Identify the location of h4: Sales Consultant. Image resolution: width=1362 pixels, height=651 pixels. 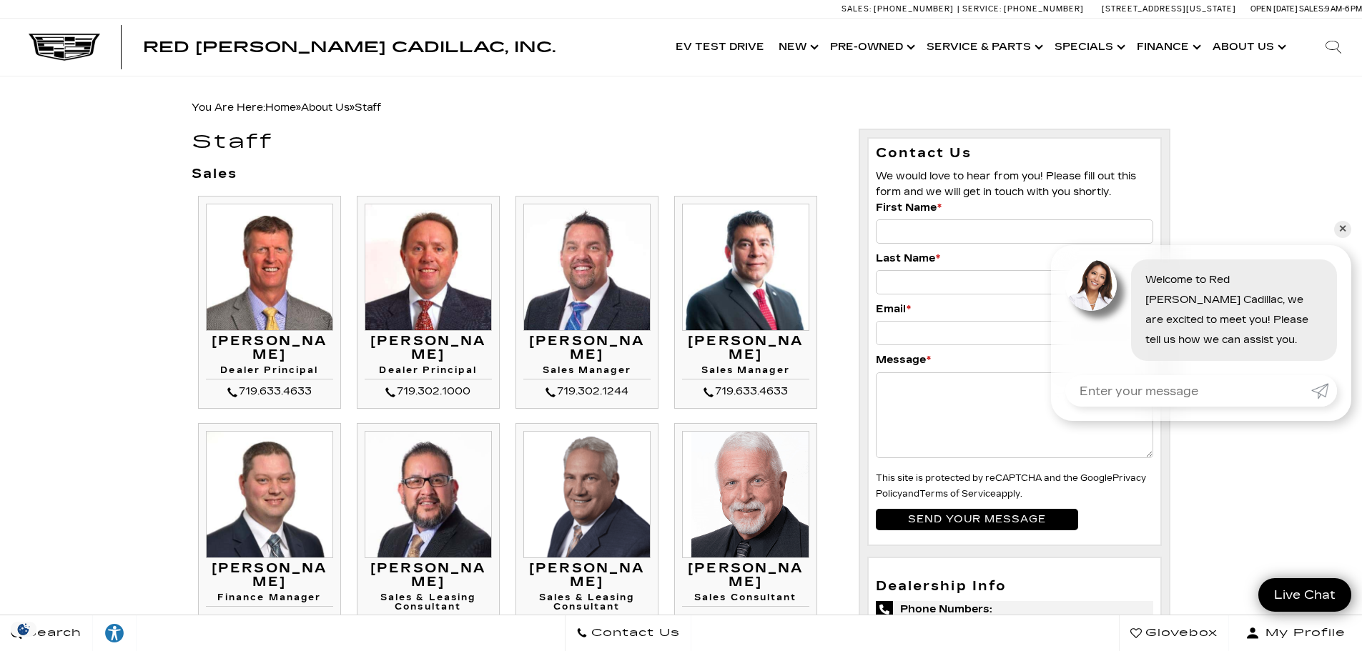
(746, 600).